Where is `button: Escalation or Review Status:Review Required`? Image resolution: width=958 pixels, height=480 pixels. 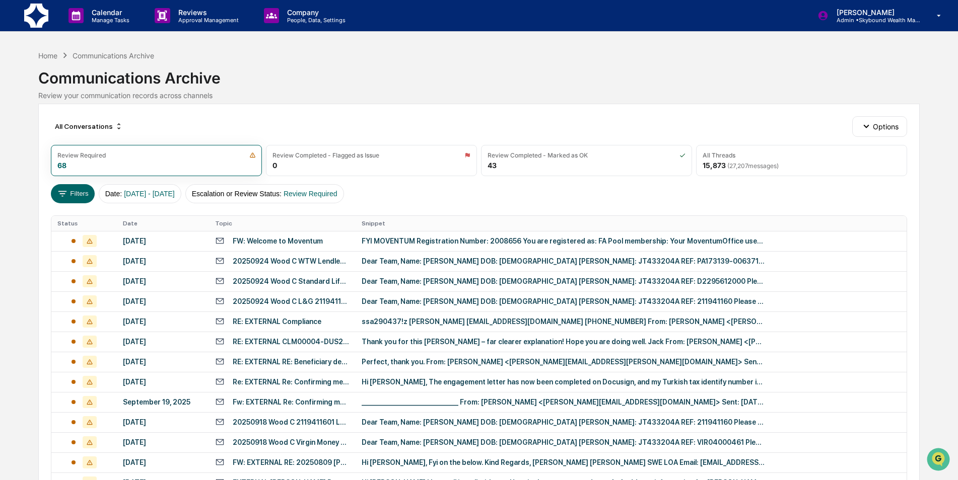 button: Escalation or Review Status:Review Required is located at coordinates (264, 194).